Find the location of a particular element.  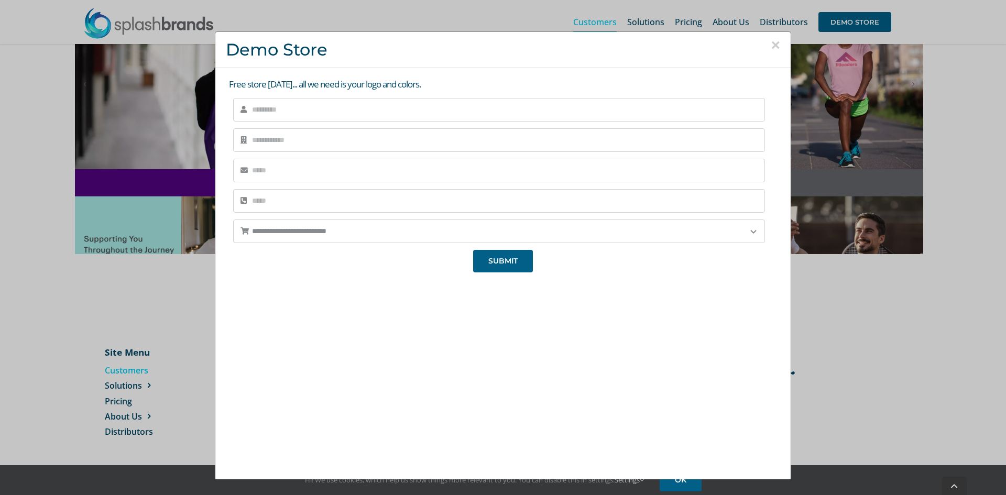

button: SUBMIT is located at coordinates (503, 261).